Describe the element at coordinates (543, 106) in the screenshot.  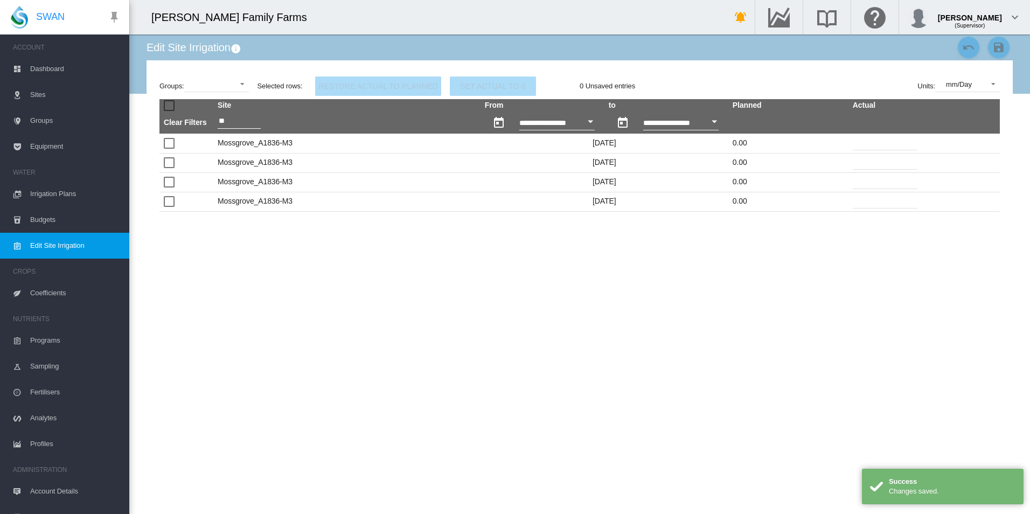
I see `th: From` at that location.